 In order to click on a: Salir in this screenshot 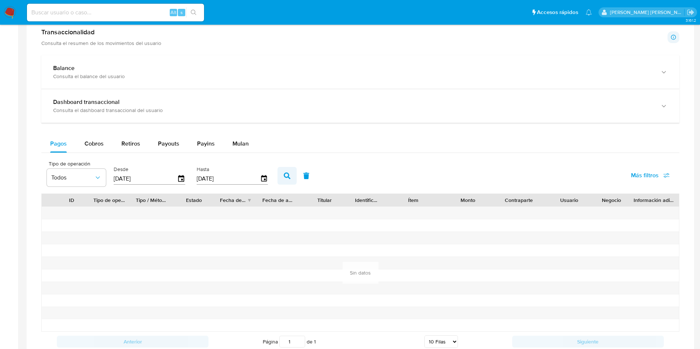, I will do `click(690, 12)`.